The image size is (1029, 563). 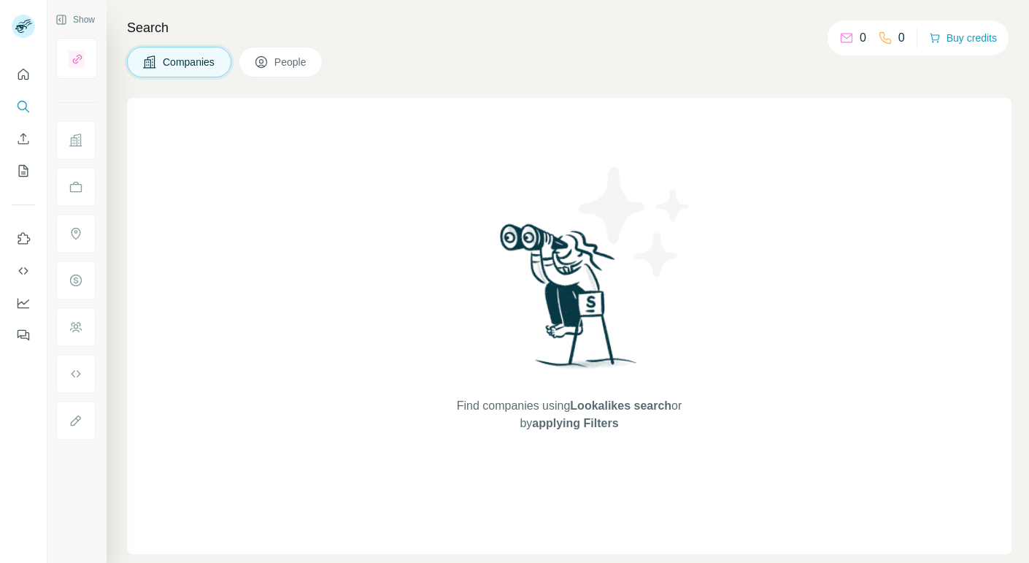 I want to click on span: People, so click(x=291, y=62).